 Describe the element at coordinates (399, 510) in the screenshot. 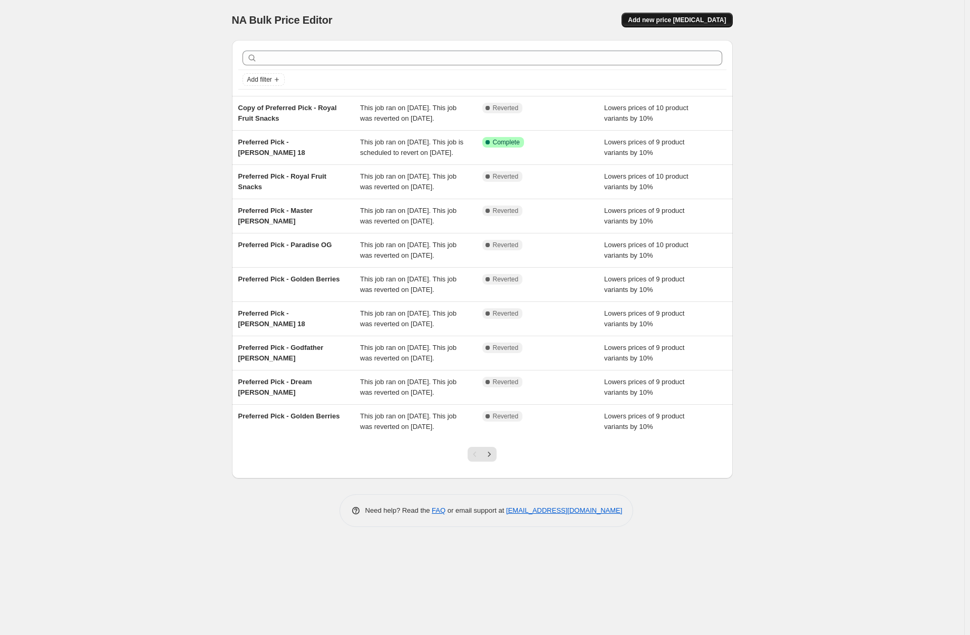

I see `span: Need help? Read the` at that location.